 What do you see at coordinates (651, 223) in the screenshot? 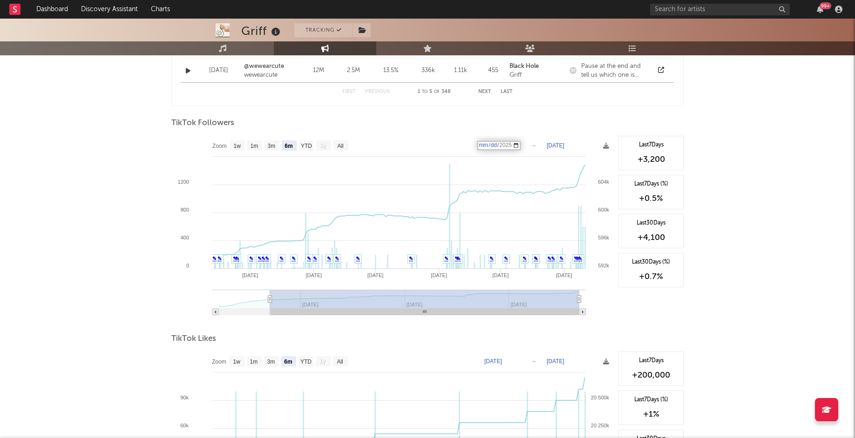
I see `div: Last 30 Days` at bounding box center [651, 223].